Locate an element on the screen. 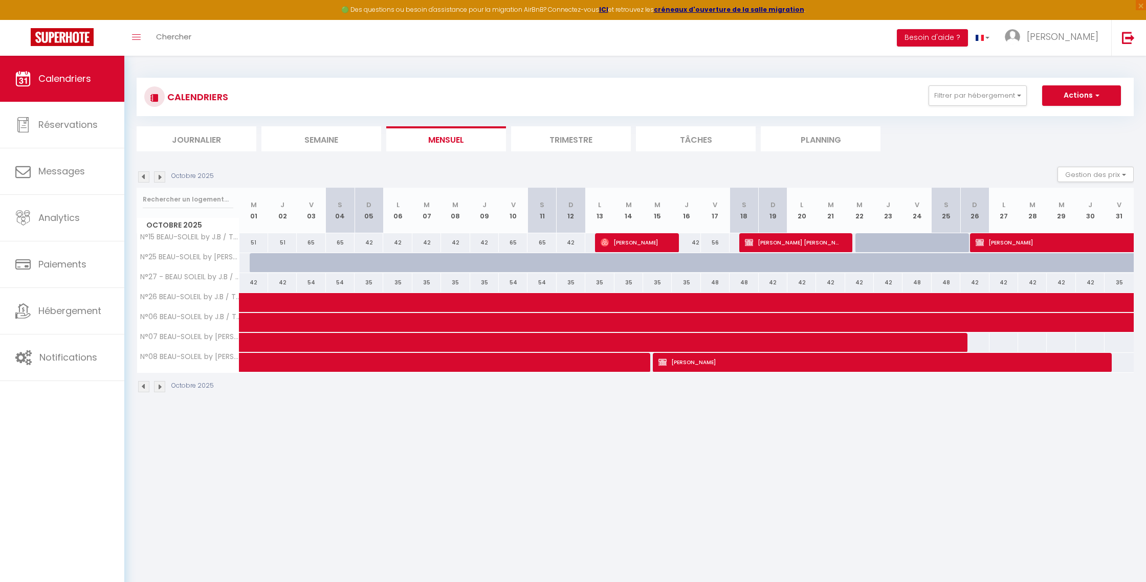  a: Chercher is located at coordinates (174, 38).